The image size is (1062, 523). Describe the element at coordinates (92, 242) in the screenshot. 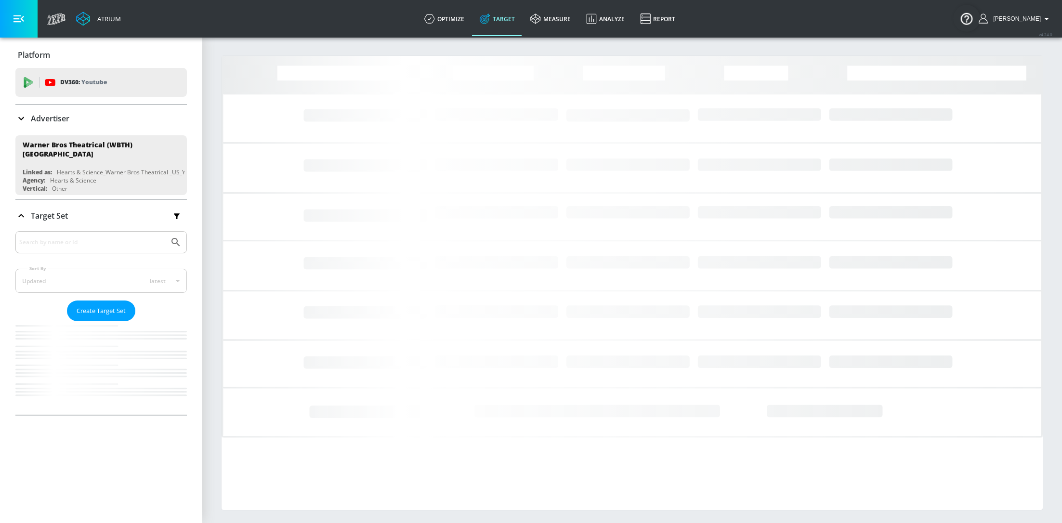

I see `input: Search by name or Id` at that location.